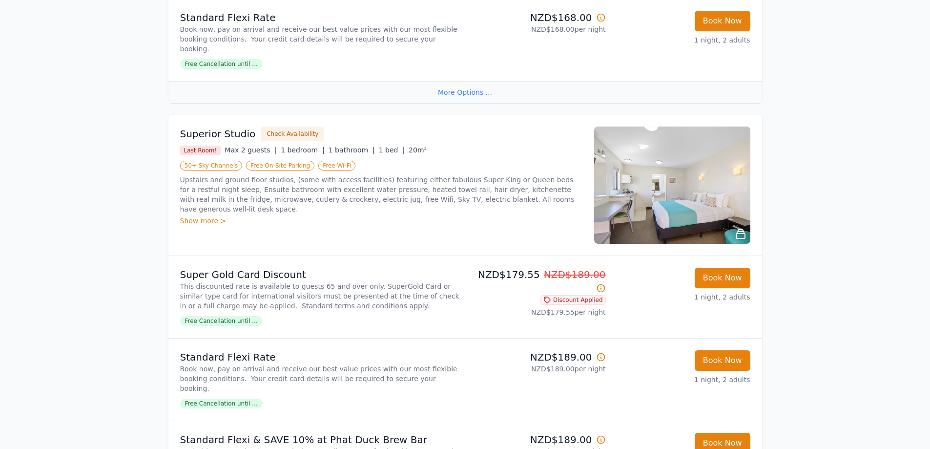 This screenshot has height=449, width=930. Describe the element at coordinates (538, 29) in the screenshot. I see `p: NZD$168.00 per night` at that location.